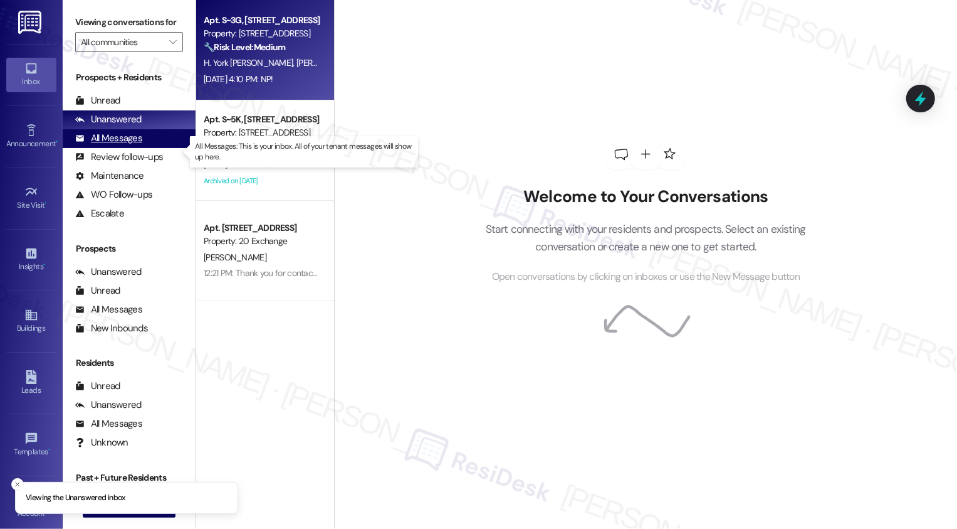 The image size is (957, 529). I want to click on img: ResiDesk Logo, so click(31, 22).